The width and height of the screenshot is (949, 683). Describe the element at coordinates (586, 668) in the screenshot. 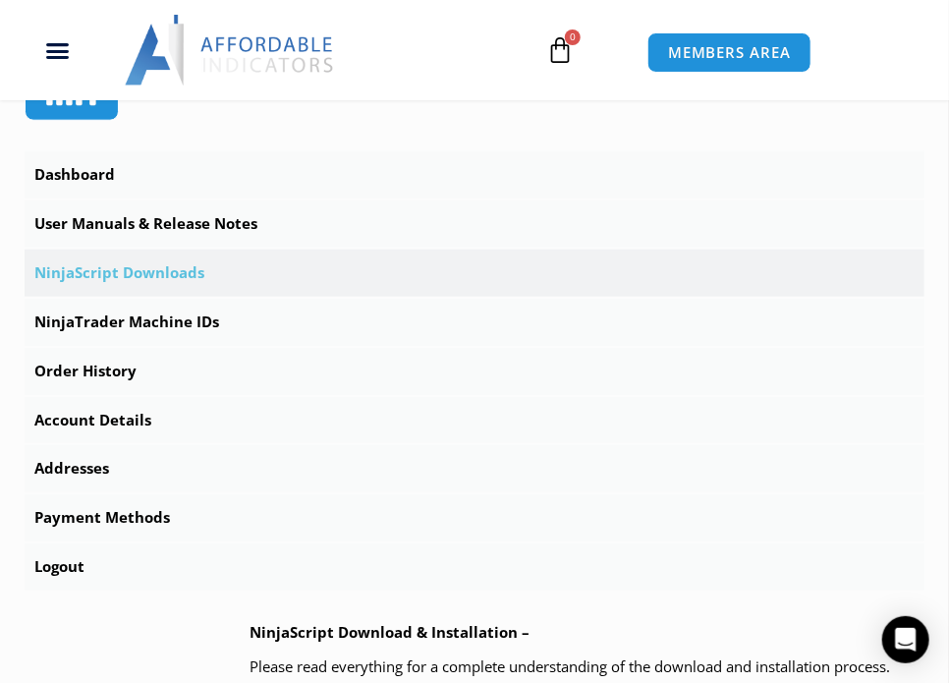

I see `p: Please read everything for a complete understanding of the download and installation process.` at that location.